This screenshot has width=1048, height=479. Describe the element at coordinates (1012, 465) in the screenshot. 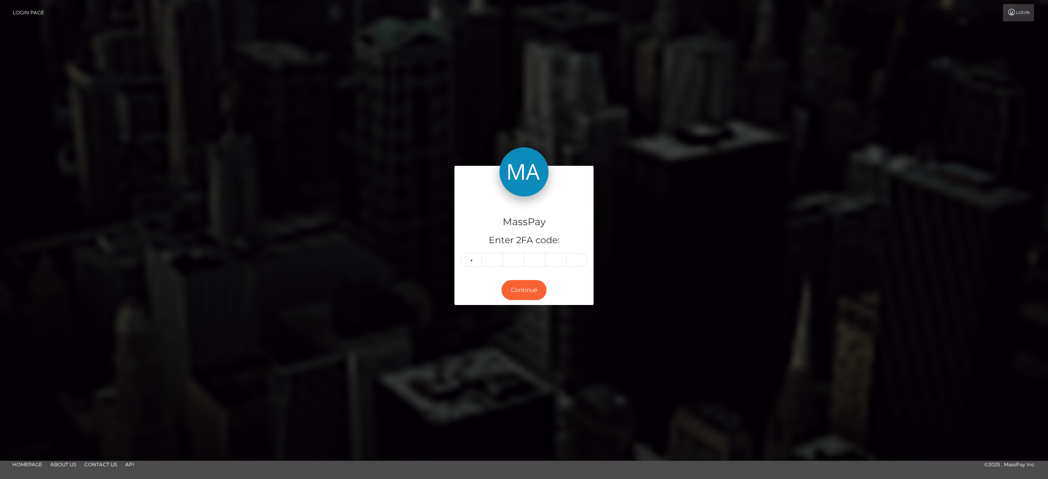

I see `div: © 2025 , MassPay Inc.` at that location.